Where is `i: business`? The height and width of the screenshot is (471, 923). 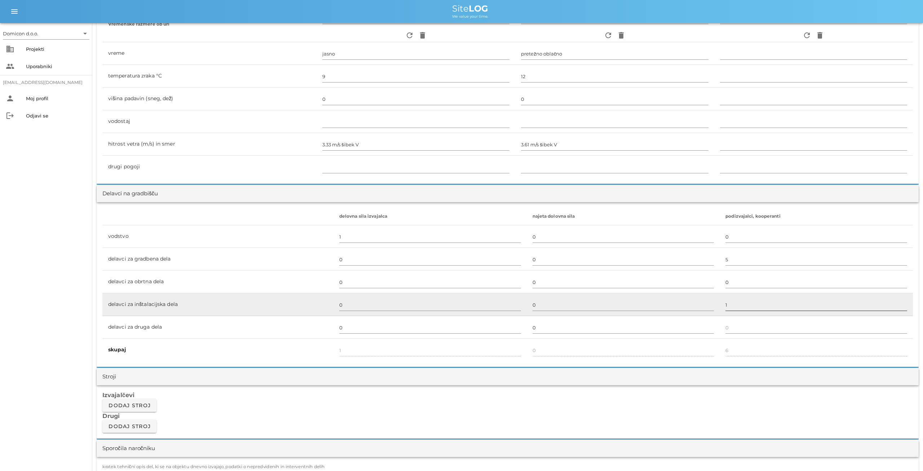
i: business is located at coordinates (10, 49).